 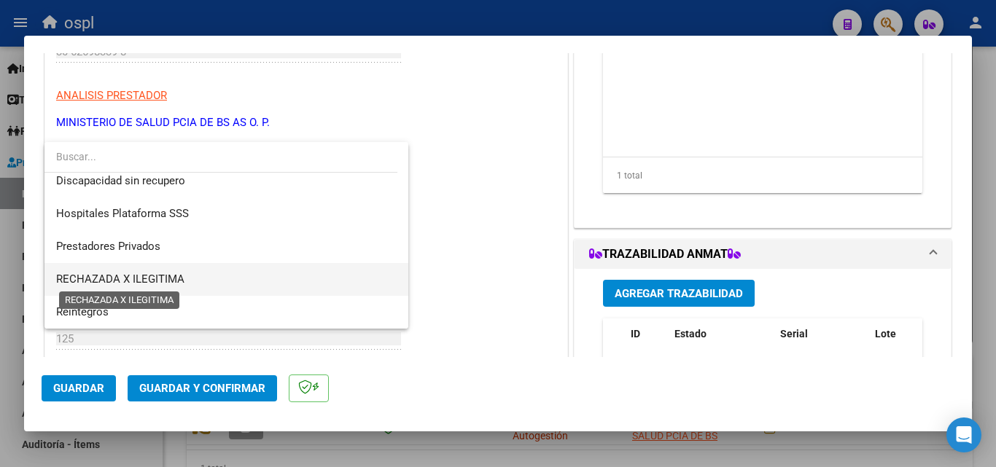 What do you see at coordinates (82, 312) in the screenshot?
I see `span: Reintegros` at bounding box center [82, 312].